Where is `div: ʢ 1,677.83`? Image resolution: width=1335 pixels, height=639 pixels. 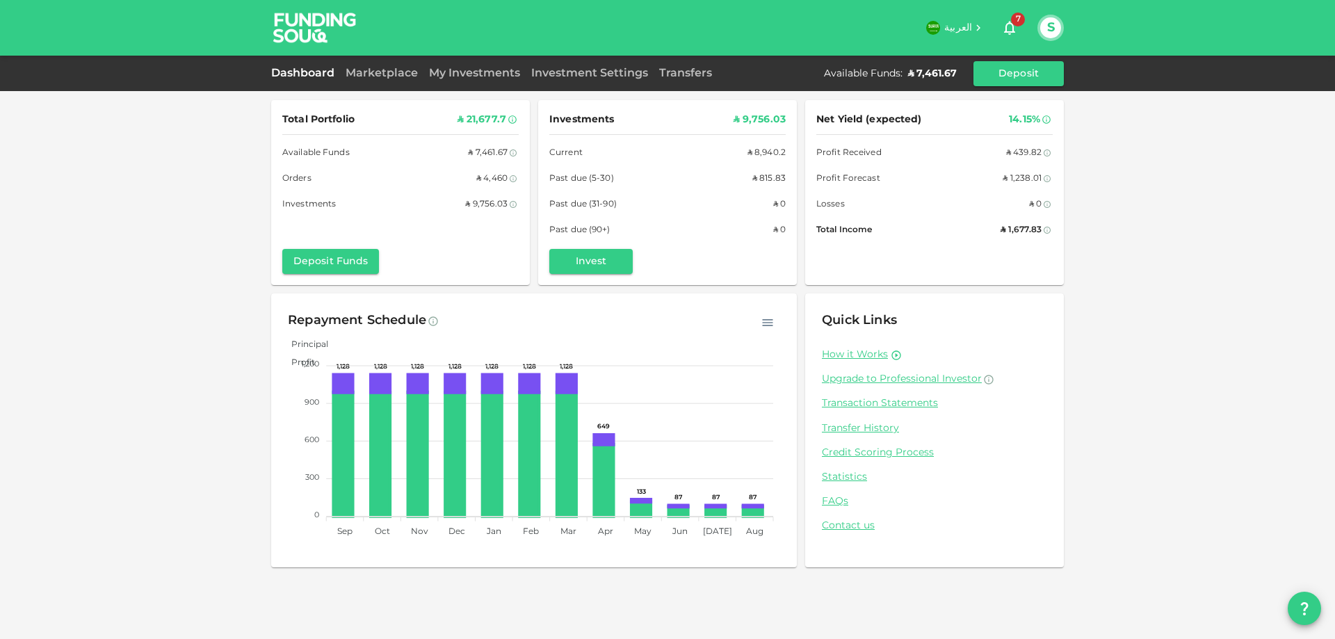
div: ʢ 1,677.83 is located at coordinates (1021, 230).